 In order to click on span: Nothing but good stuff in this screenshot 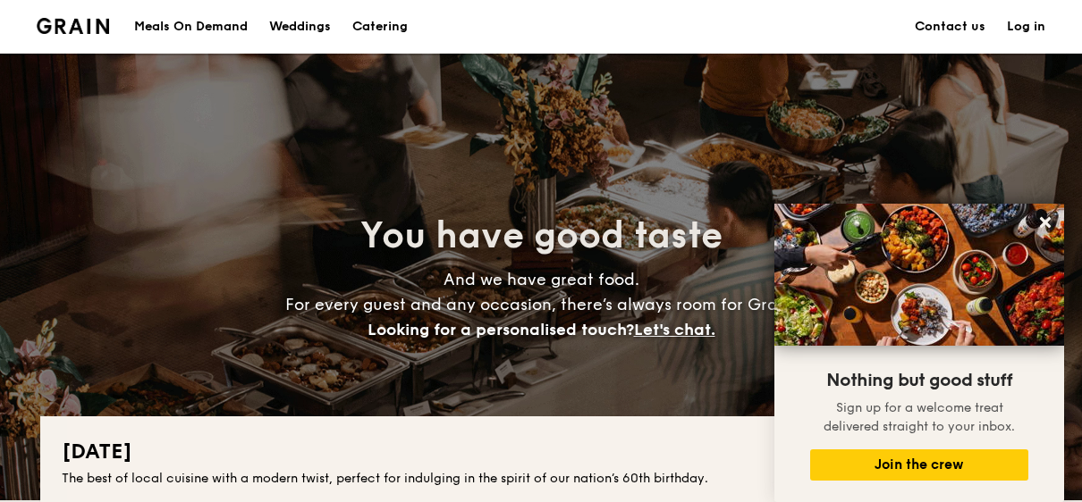, I will do `click(919, 381)`.